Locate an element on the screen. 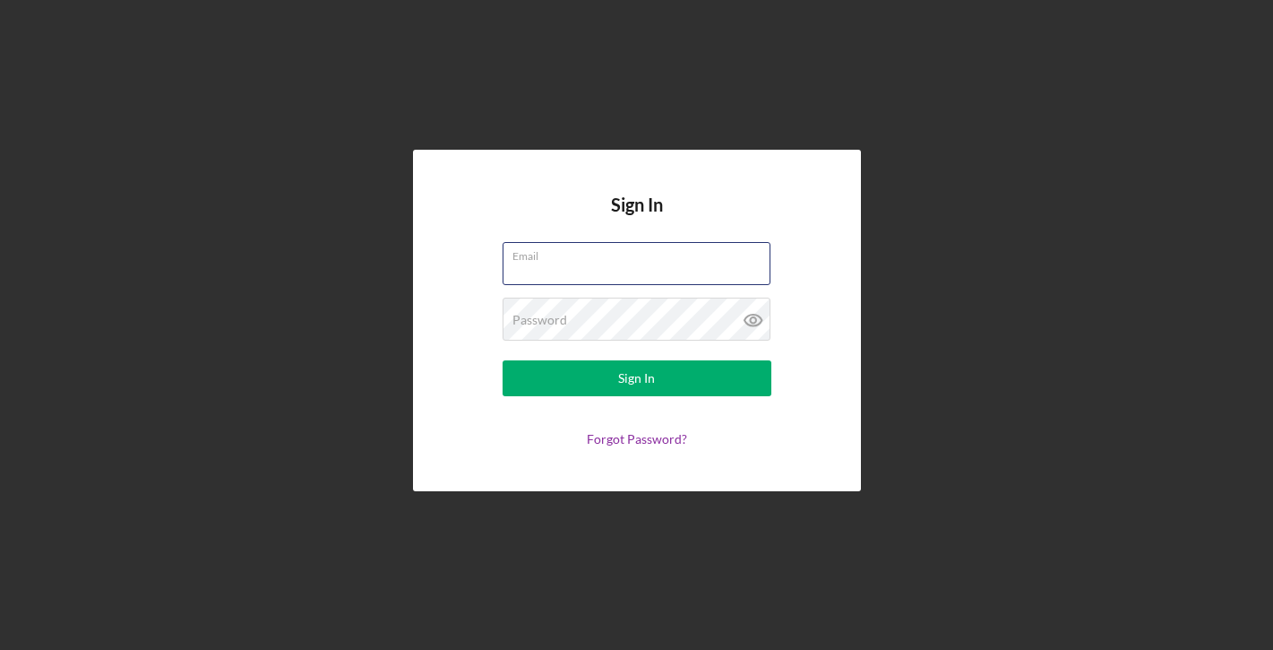  div: Sign In is located at coordinates (636, 378).